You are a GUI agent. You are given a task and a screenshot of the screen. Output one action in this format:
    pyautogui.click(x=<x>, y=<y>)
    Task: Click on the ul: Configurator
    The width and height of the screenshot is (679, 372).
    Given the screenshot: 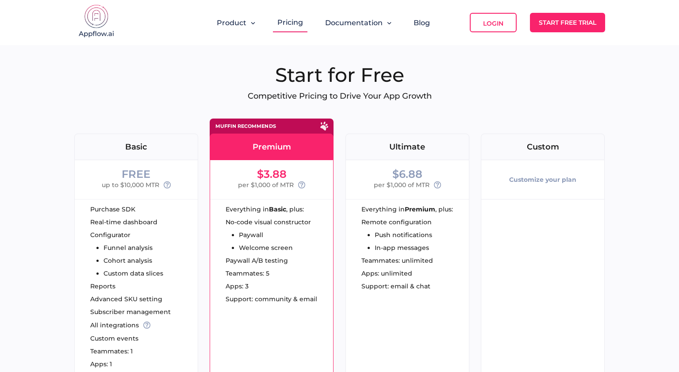 What is the action you would take?
    pyautogui.click(x=126, y=254)
    